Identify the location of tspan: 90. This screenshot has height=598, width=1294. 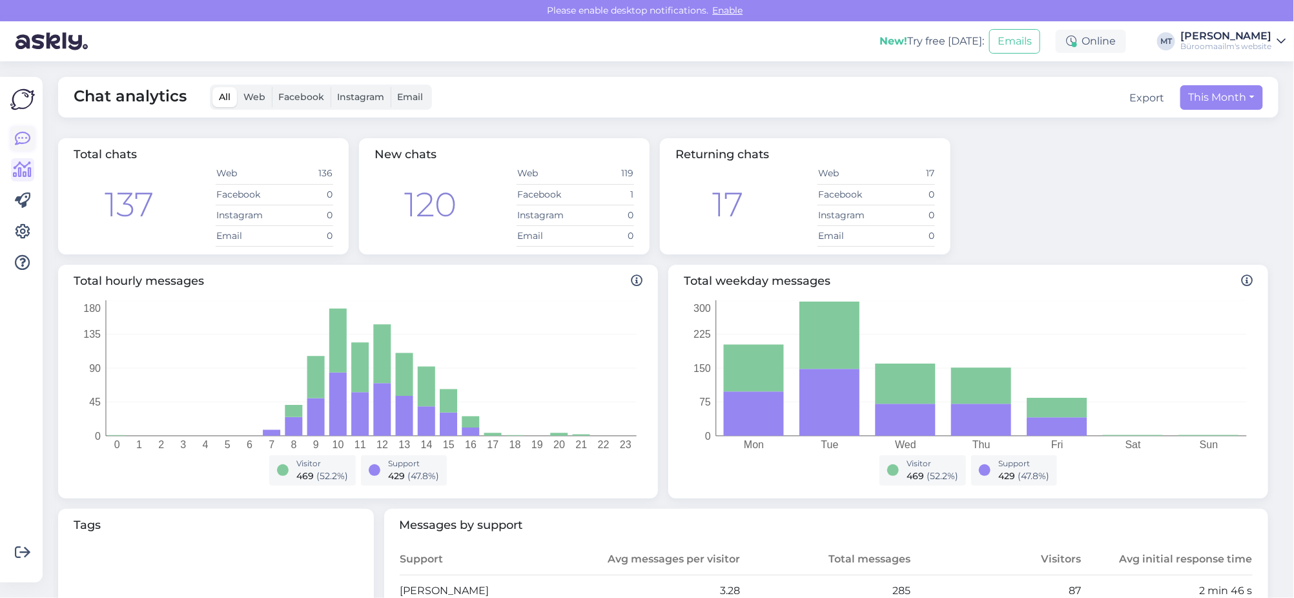
(95, 367).